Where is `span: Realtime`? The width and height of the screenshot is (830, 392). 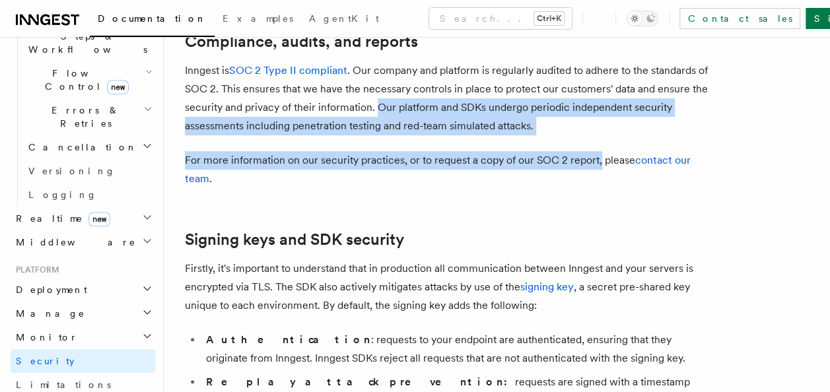 span: Realtime is located at coordinates (60, 219).